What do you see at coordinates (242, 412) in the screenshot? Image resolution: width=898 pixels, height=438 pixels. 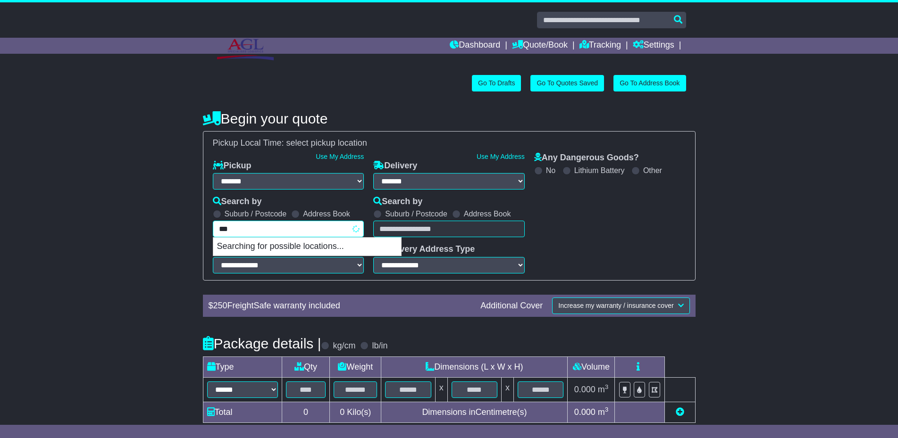 I see `td: Total` at bounding box center [242, 412].